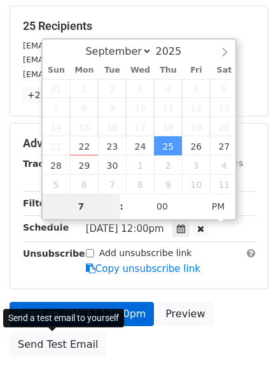  What do you see at coordinates (139, 143) in the screenshot?
I see `h5: Advanced` at bounding box center [139, 143].